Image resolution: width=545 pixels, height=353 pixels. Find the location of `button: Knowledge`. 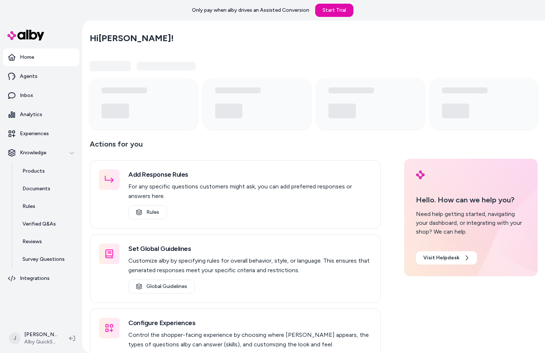

button: Knowledge is located at coordinates (41, 153).